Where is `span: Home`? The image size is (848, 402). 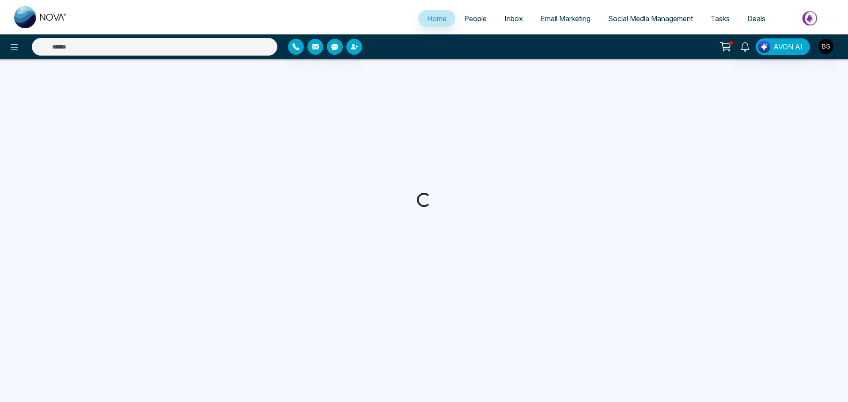
span: Home is located at coordinates (437, 19).